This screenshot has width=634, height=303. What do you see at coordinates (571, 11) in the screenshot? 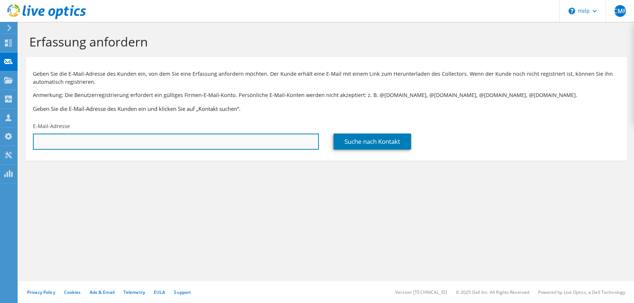
I see `svg: \n` at bounding box center [571, 11].